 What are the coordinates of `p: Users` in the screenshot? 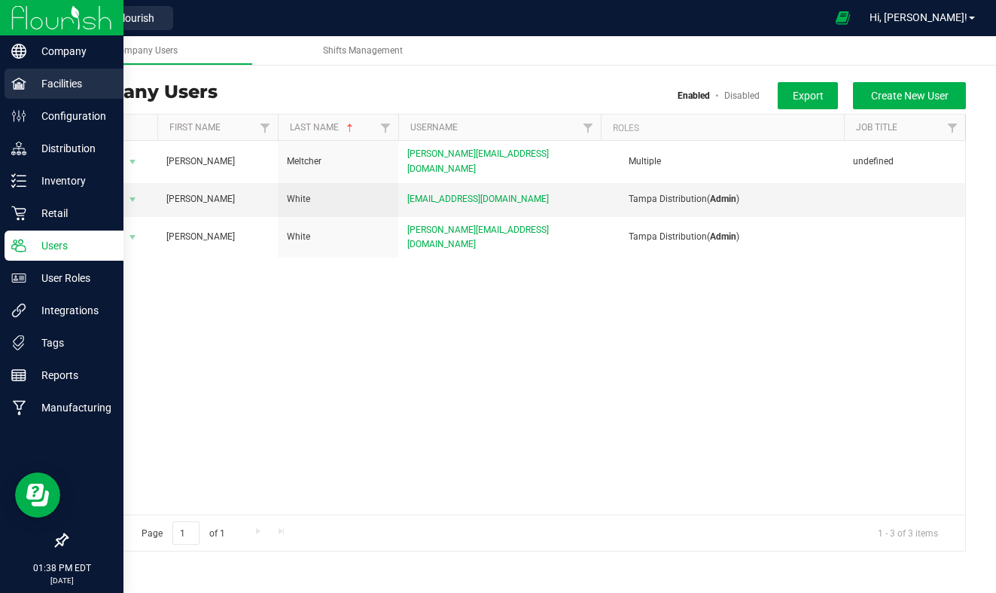 It's located at (72, 246).